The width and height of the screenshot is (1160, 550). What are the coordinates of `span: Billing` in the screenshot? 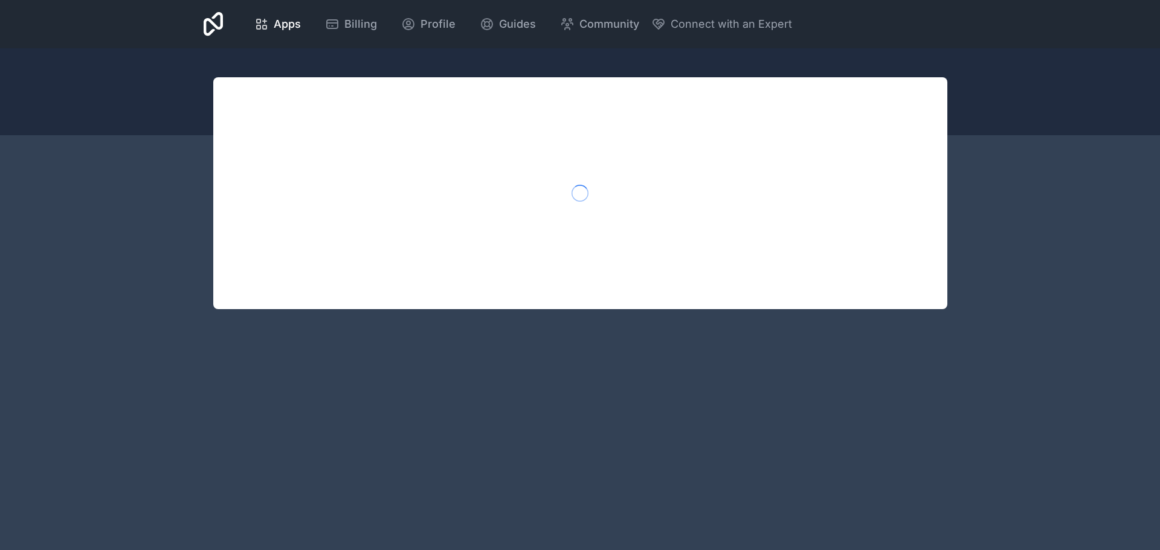 It's located at (361, 24).